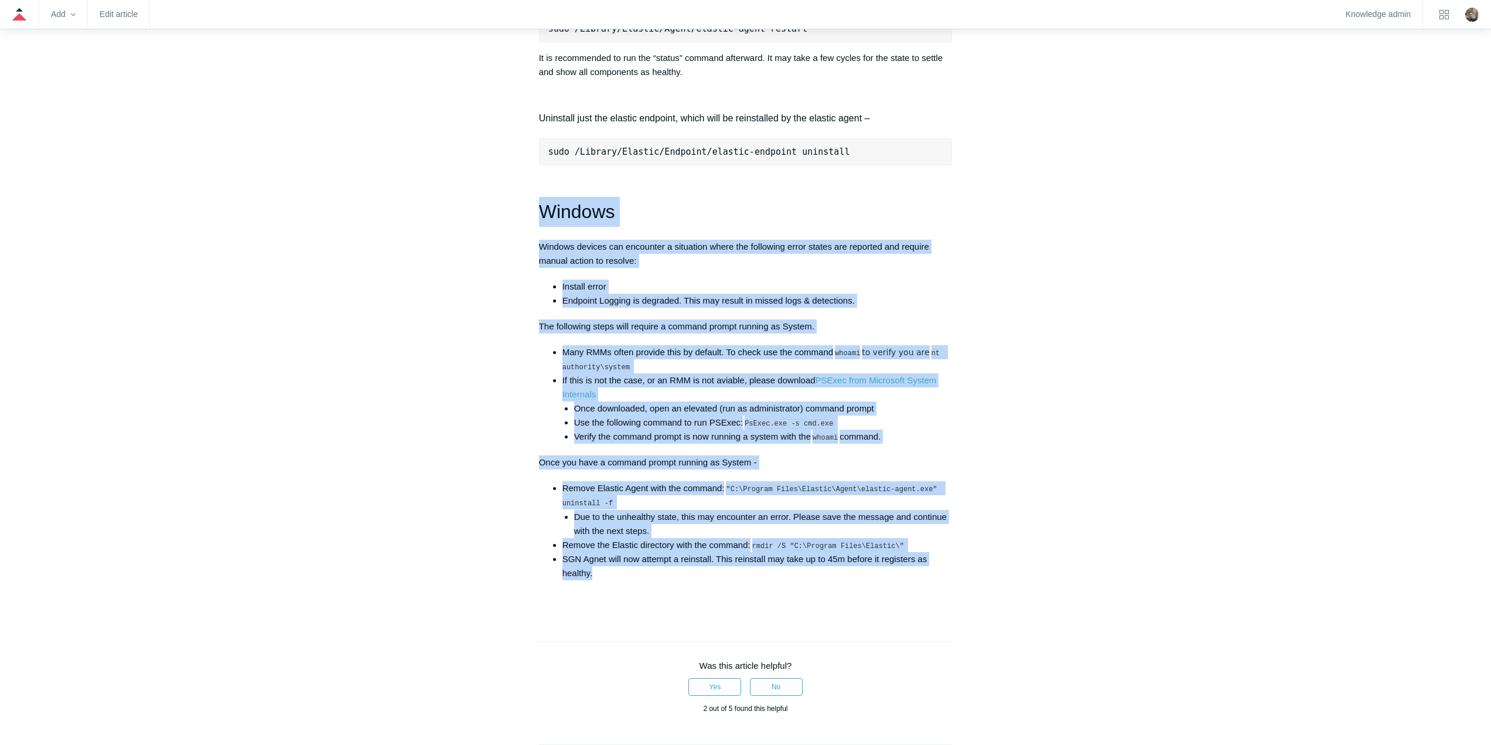 The width and height of the screenshot is (1491, 745). Describe the element at coordinates (763, 524) in the screenshot. I see `li: Due to the unhealthy state, this may encounter an error. Please save the message and continue wit...` at that location.